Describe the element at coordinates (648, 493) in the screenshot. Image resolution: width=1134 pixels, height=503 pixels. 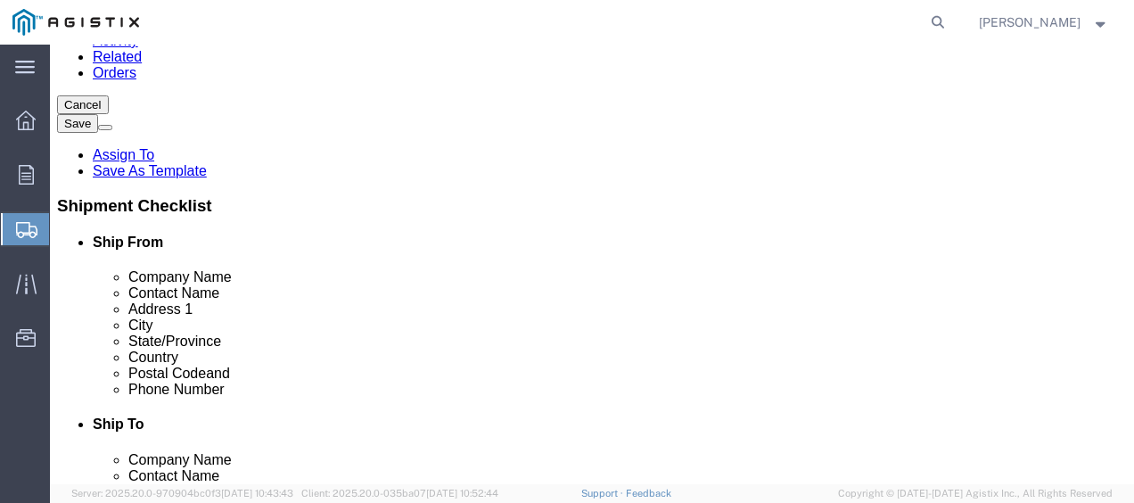
I see `a: Feedback` at that location.